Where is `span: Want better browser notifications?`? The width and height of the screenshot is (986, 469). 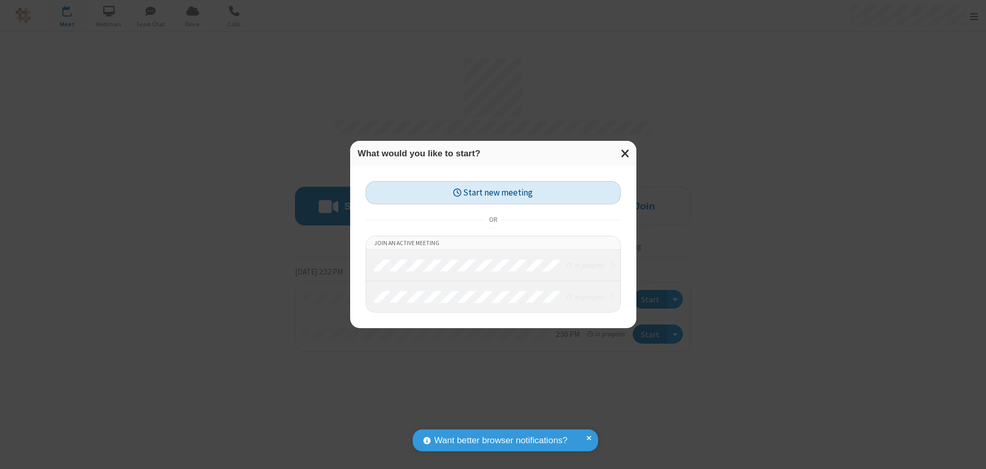
span: Want better browser notifications? is located at coordinates (501, 440).